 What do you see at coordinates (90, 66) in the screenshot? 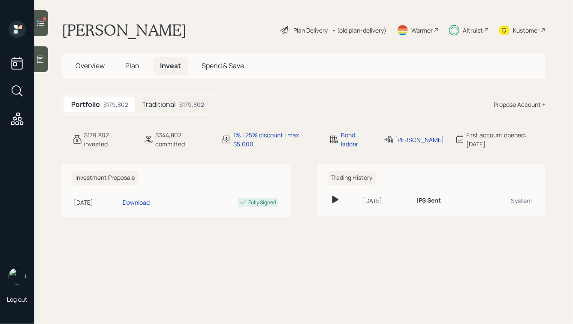
I see `span: Overview` at bounding box center [90, 66].